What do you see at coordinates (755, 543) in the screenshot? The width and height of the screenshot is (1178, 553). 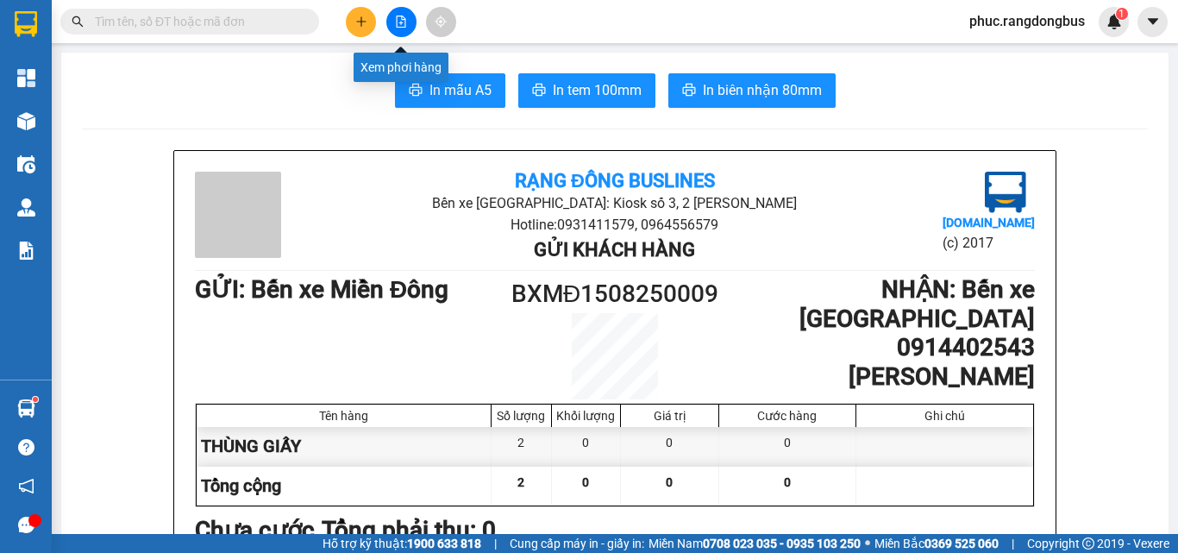 I see `span: Miền Nam` at bounding box center [755, 543].